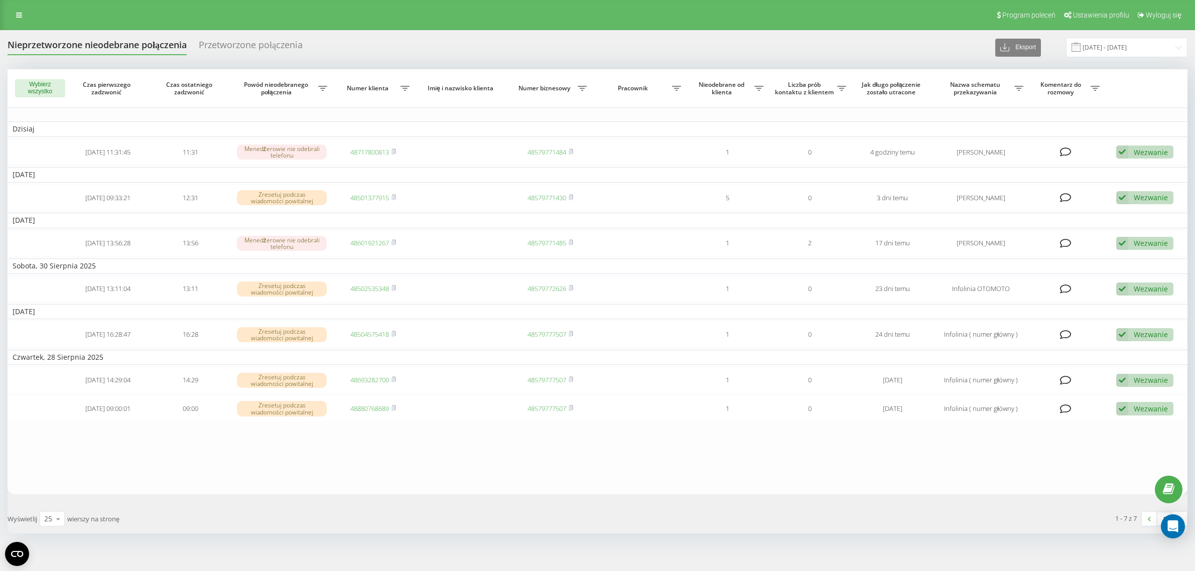 Image resolution: width=1195 pixels, height=571 pixels. What do you see at coordinates (40, 88) in the screenshot?
I see `button: Wybierz wszystko` at bounding box center [40, 88].